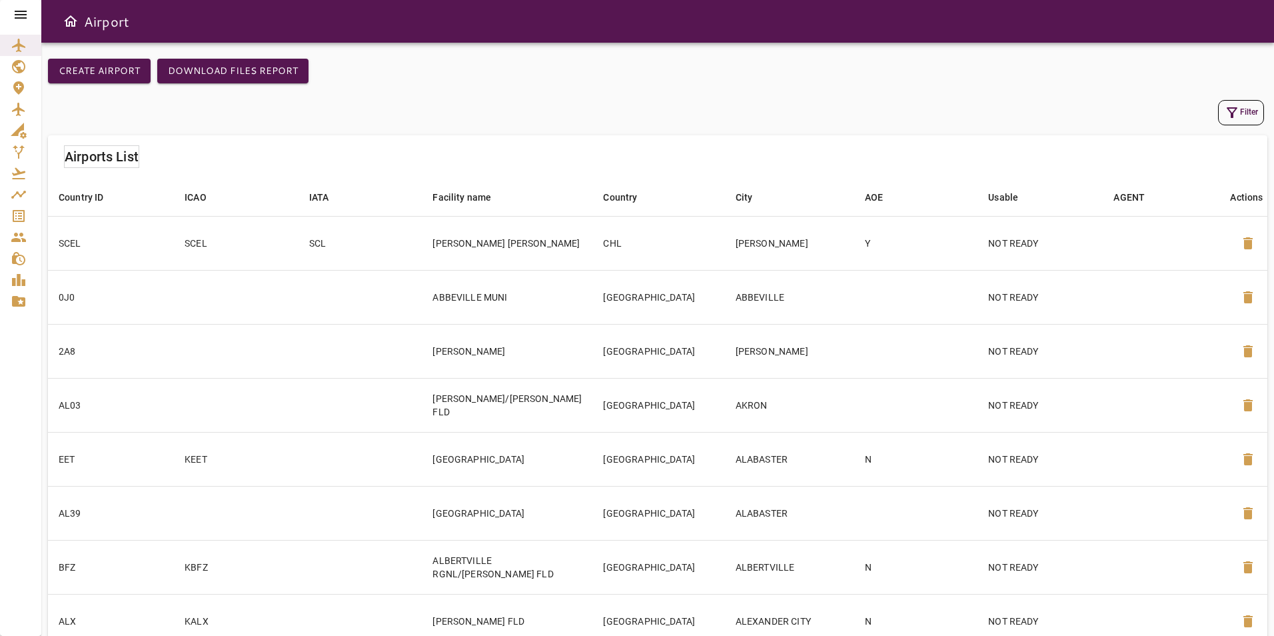 Image resolution: width=1274 pixels, height=636 pixels. Describe the element at coordinates (111, 566) in the screenshot. I see `td: BFZ` at that location.